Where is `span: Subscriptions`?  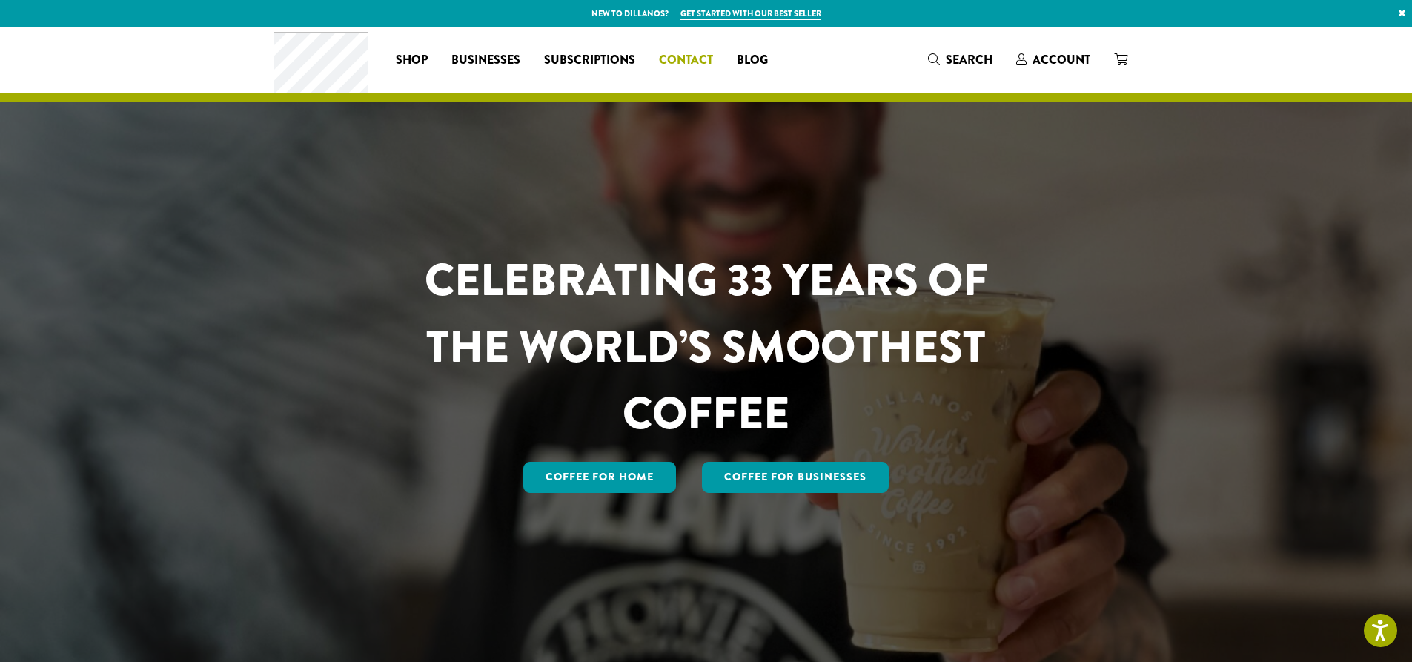
span: Subscriptions is located at coordinates (589, 60).